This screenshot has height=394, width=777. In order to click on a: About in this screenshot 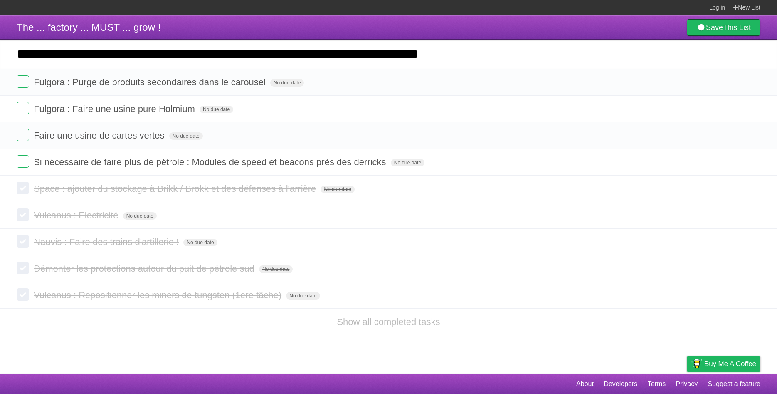, I will do `click(585, 384)`.